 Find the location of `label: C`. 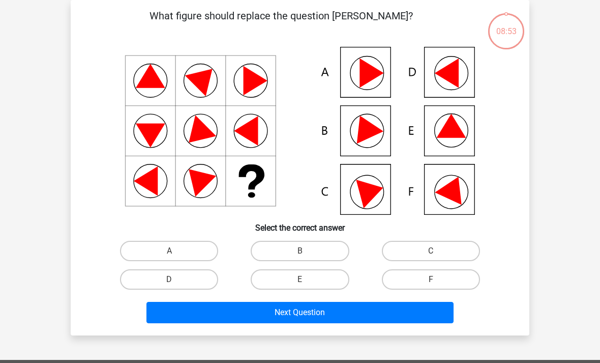

label: C is located at coordinates (431, 251).